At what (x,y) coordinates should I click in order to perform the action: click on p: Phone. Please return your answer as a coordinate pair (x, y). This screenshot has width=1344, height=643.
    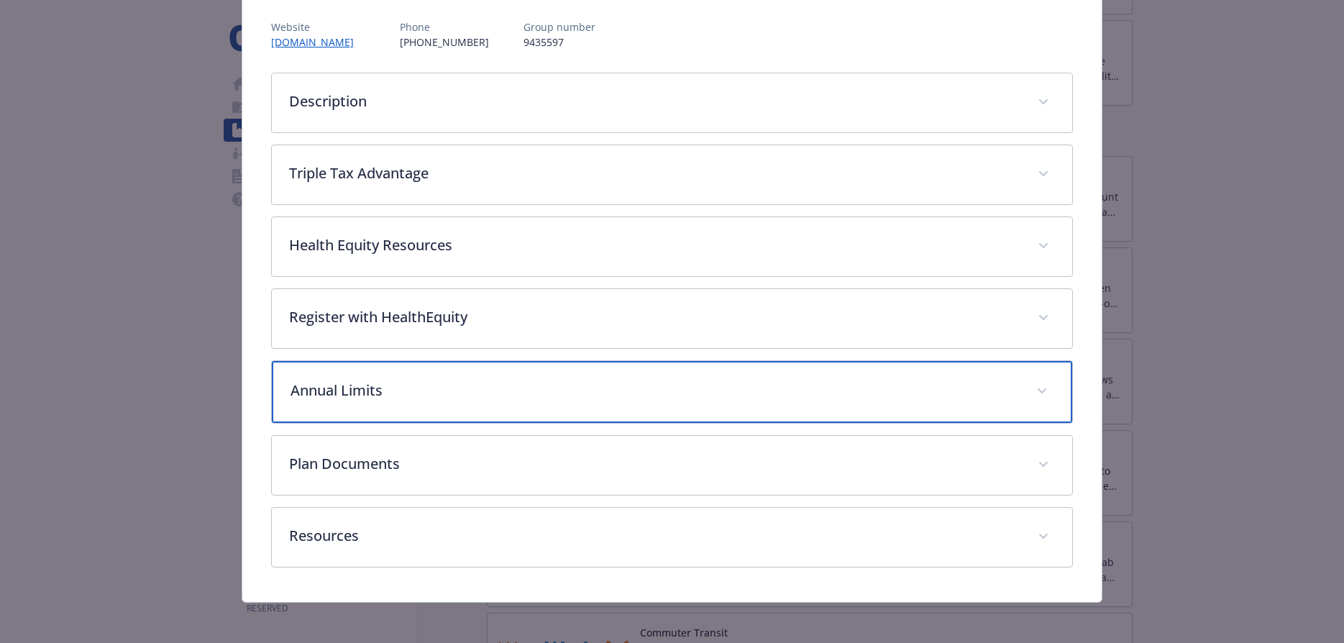
    Looking at the image, I should click on (444, 27).